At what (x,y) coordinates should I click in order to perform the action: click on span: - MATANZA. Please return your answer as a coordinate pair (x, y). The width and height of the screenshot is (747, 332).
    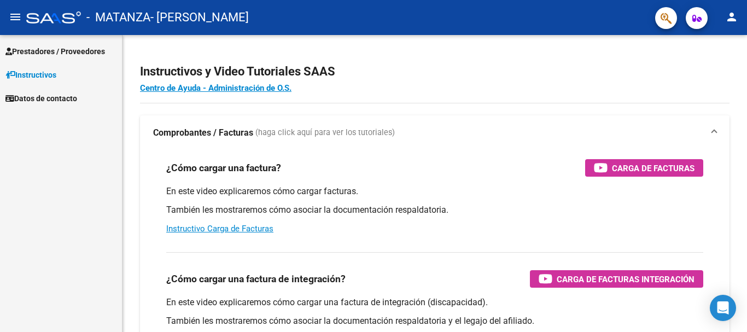
    Looking at the image, I should click on (118, 17).